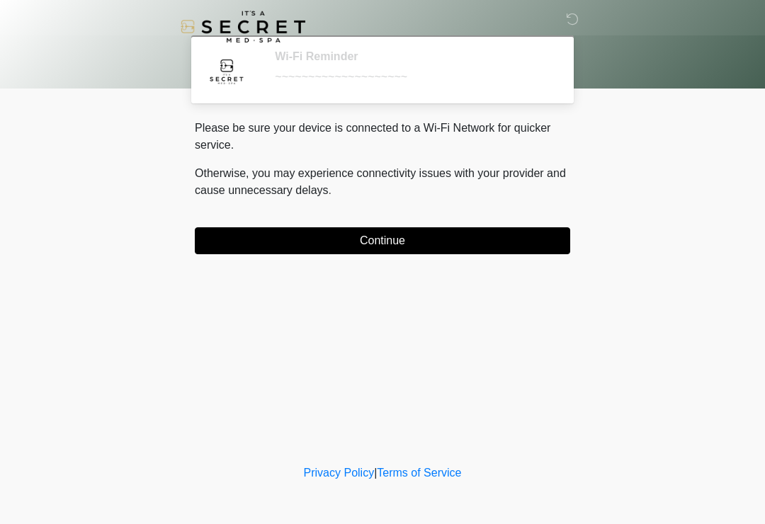 This screenshot has width=765, height=524. I want to click on img: Agent Avatar, so click(227, 71).